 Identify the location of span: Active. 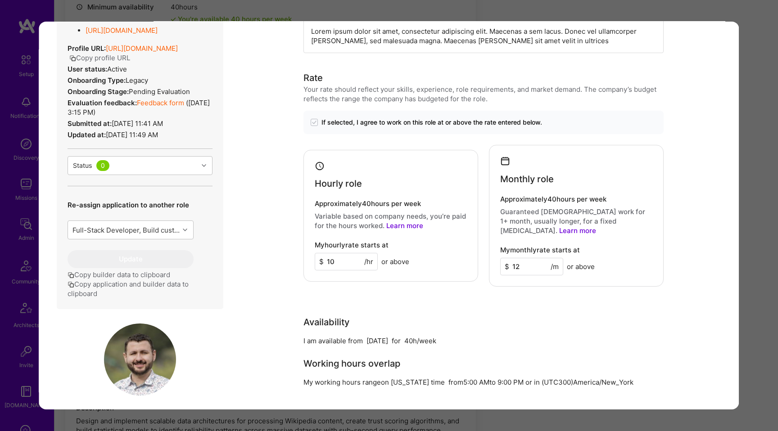
(117, 69).